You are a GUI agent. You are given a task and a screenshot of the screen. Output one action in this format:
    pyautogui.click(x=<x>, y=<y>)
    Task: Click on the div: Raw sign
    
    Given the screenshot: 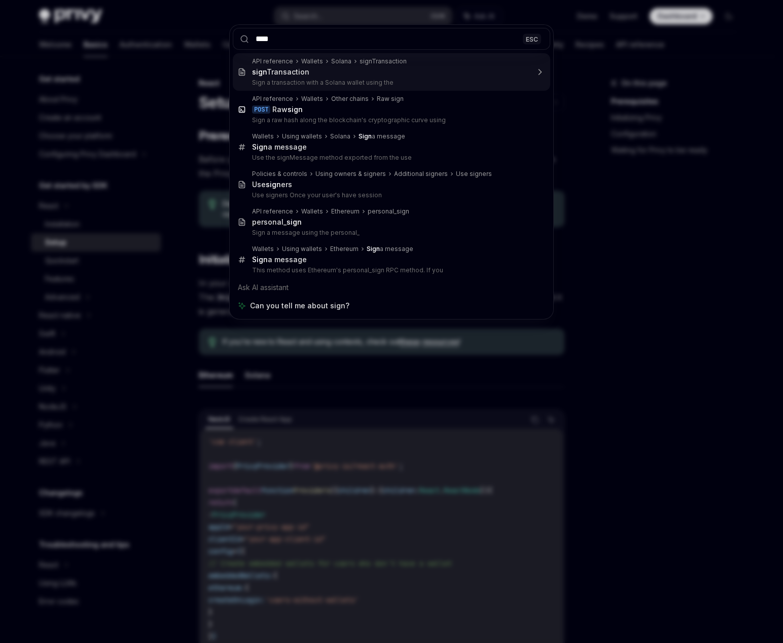 What is the action you would take?
    pyautogui.click(x=390, y=99)
    